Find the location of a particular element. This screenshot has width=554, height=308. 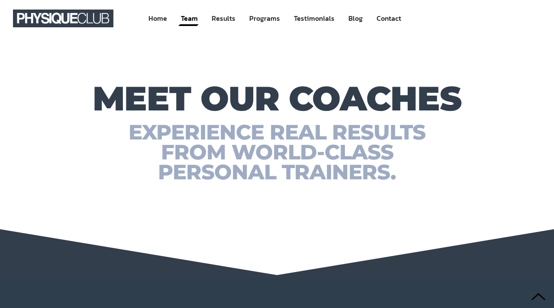

a: Blog is located at coordinates (355, 18).